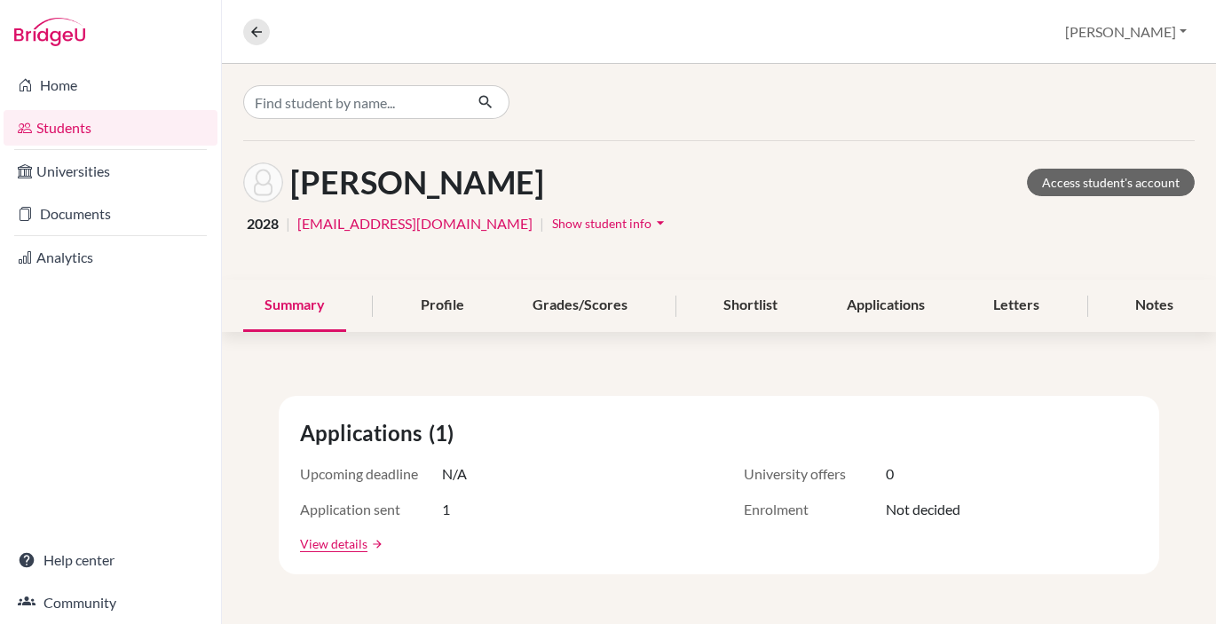 The width and height of the screenshot is (1216, 624). Describe the element at coordinates (1016, 305) in the screenshot. I see `div: Letters` at that location.